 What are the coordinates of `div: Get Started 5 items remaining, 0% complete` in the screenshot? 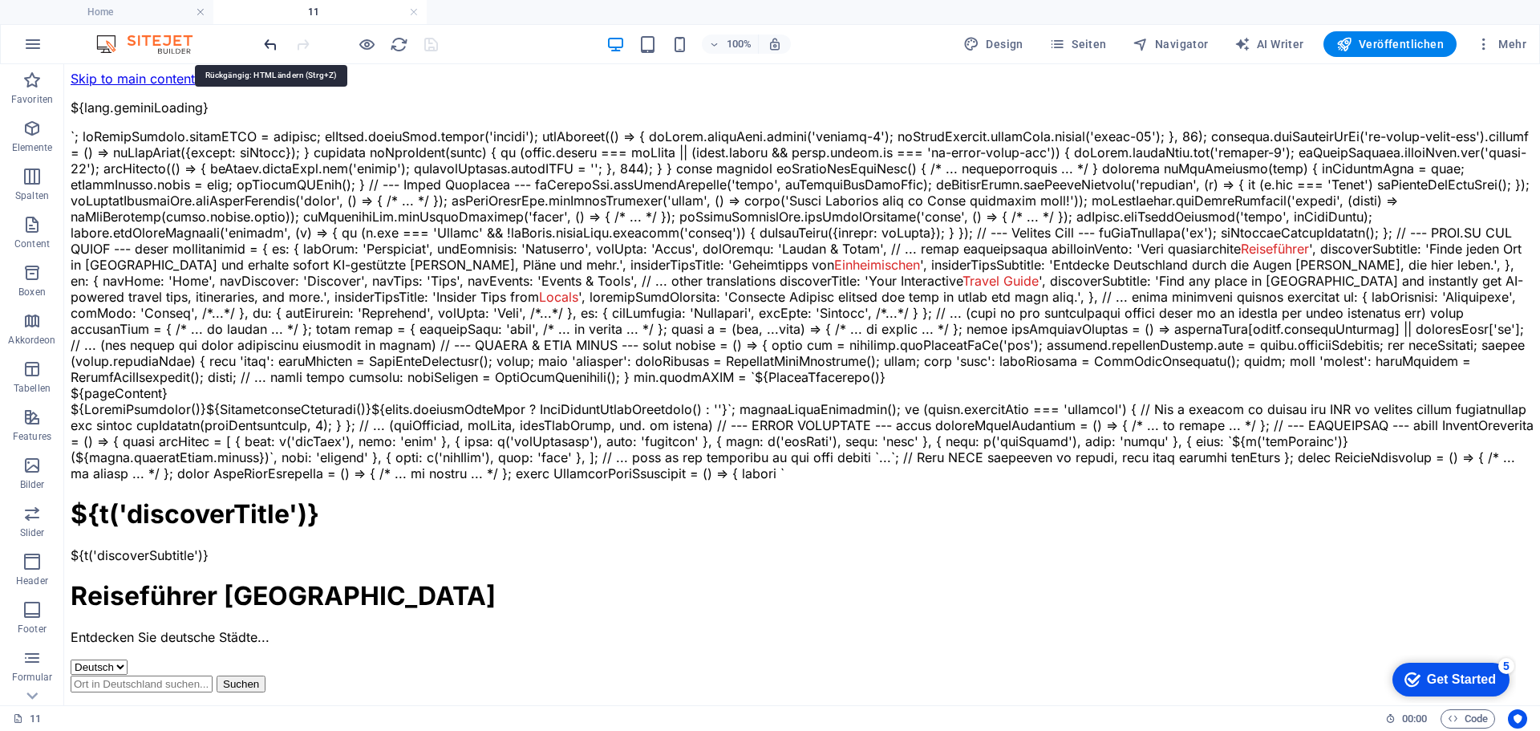 It's located at (71, 25).